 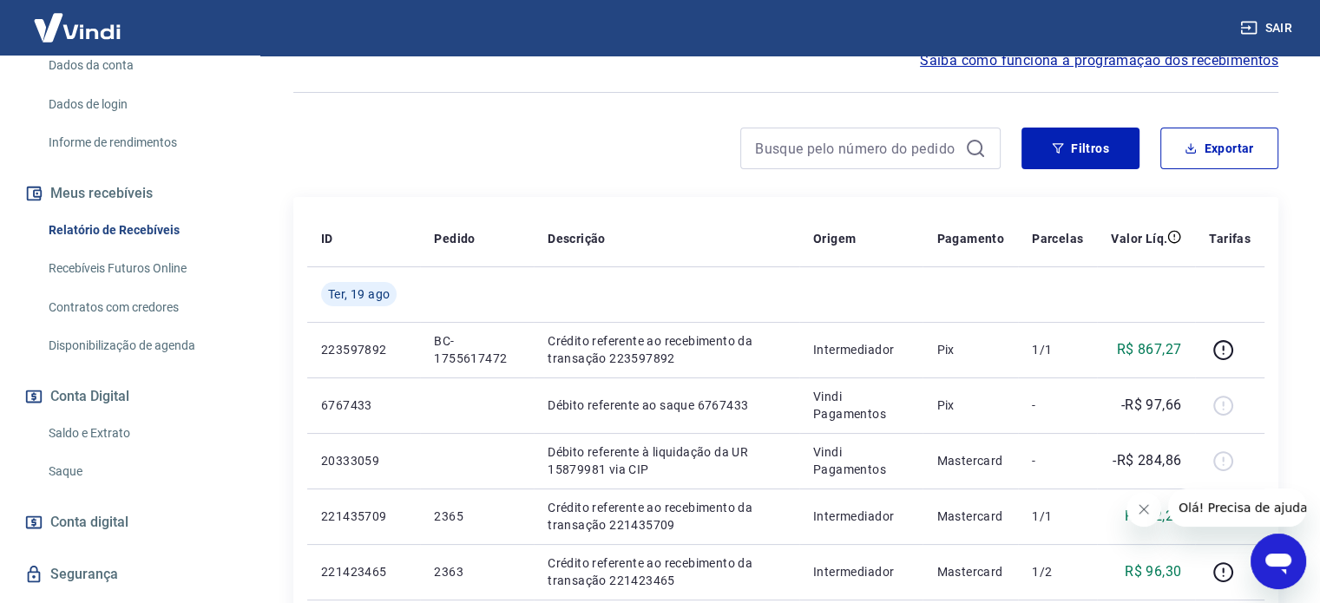 I want to click on p: 20333059, so click(x=364, y=461).